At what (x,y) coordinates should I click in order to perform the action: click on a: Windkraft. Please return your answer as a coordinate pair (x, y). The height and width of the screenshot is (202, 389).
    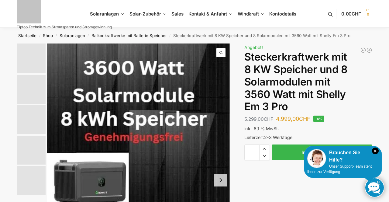
    Looking at the image, I should click on (251, 14).